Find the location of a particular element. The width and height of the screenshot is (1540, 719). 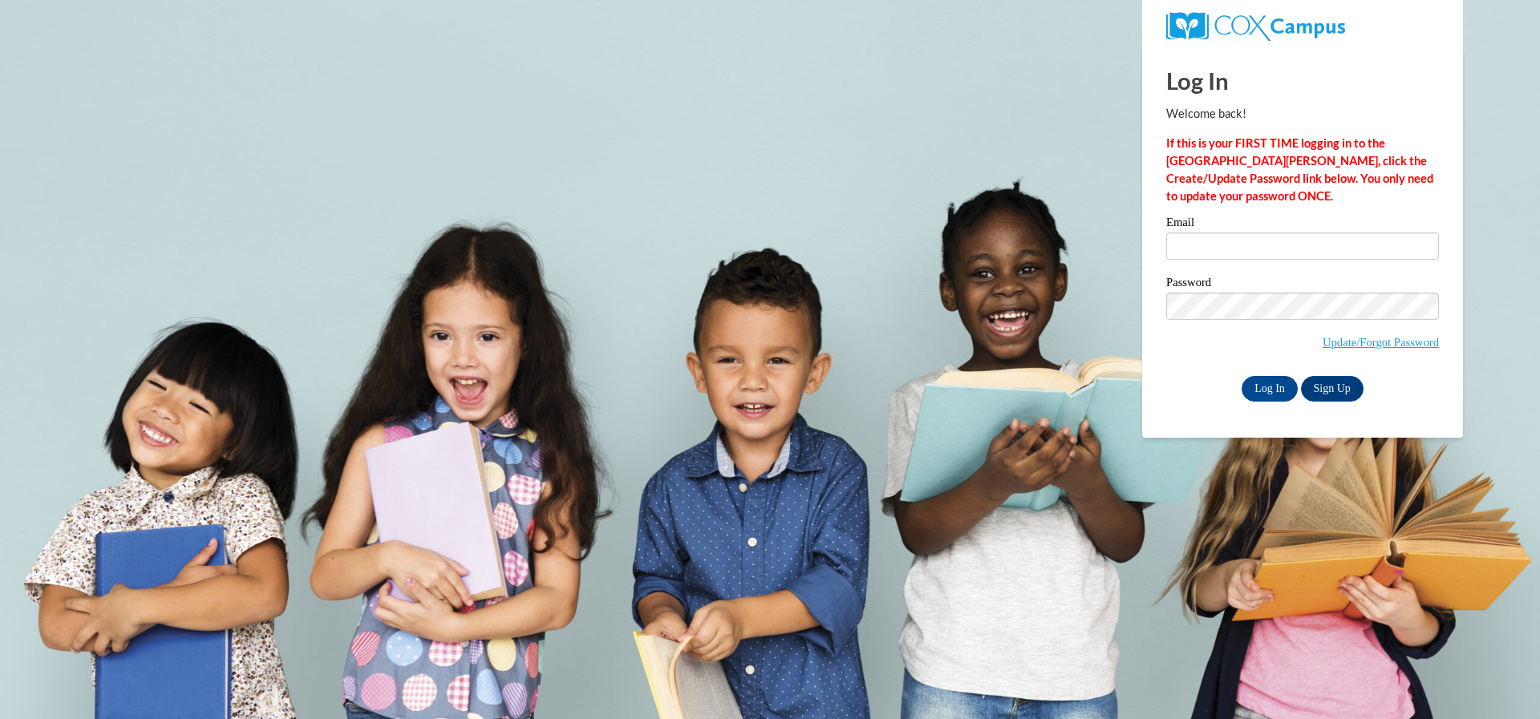

p: Welcome back! is located at coordinates (1303, 114).